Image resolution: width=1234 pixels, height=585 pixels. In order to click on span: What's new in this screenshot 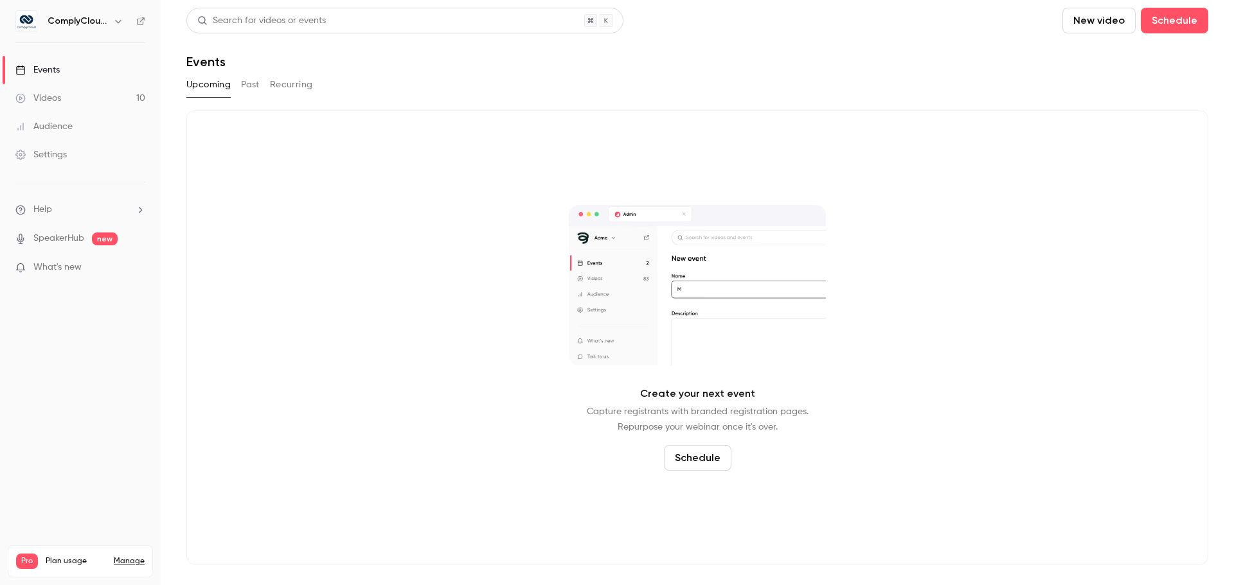, I will do `click(57, 267)`.